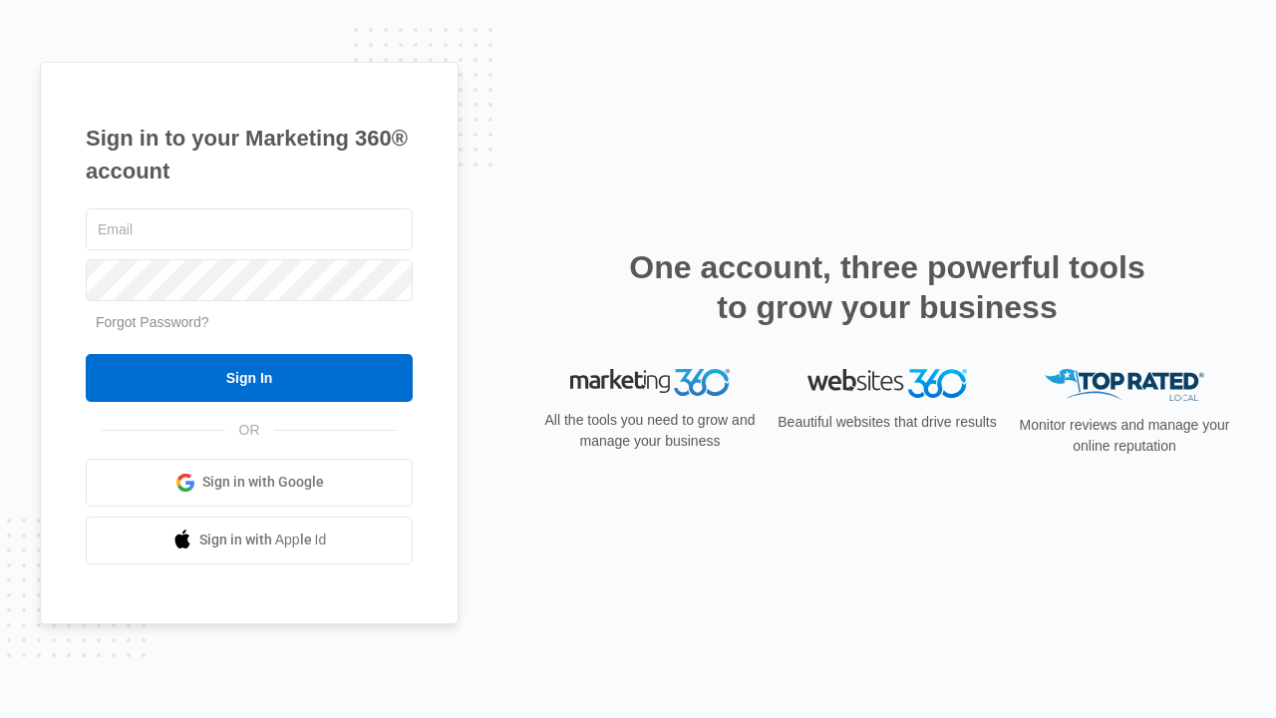 The height and width of the screenshot is (718, 1276). I want to click on input: Email, so click(249, 229).